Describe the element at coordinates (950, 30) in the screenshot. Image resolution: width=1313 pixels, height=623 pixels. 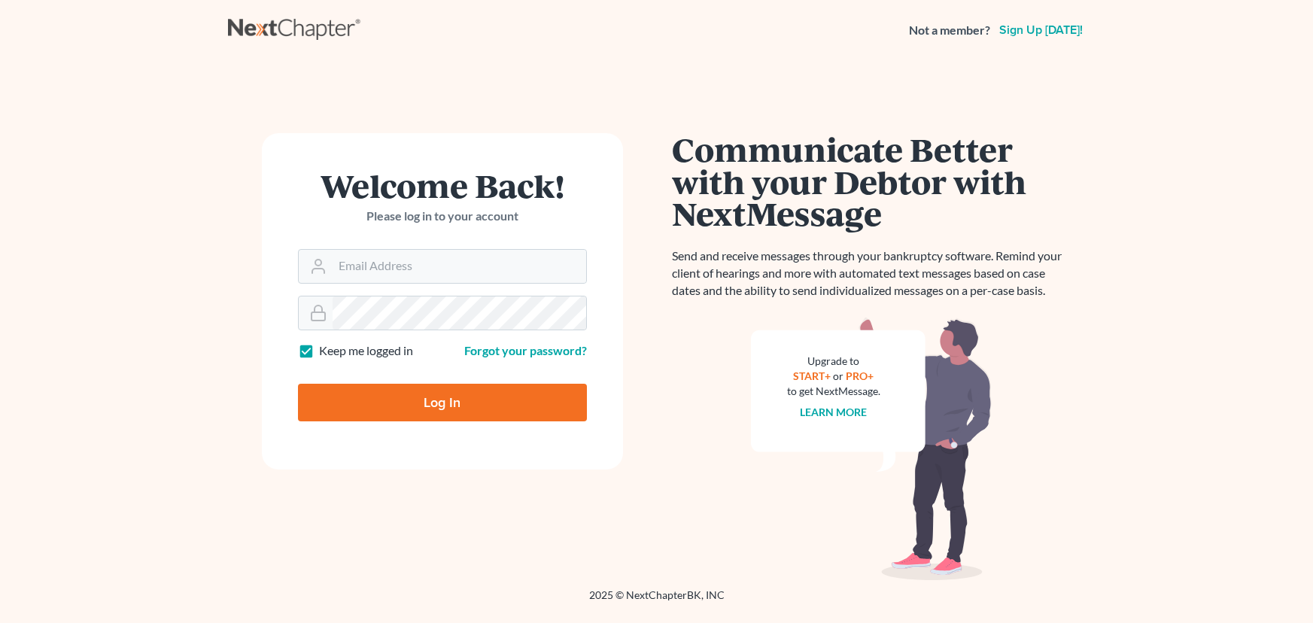
I see `strong: Not a member?` at that location.